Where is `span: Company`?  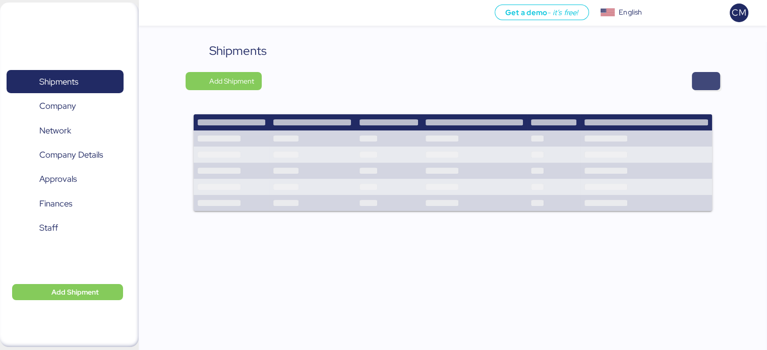 span: Company is located at coordinates (57, 106).